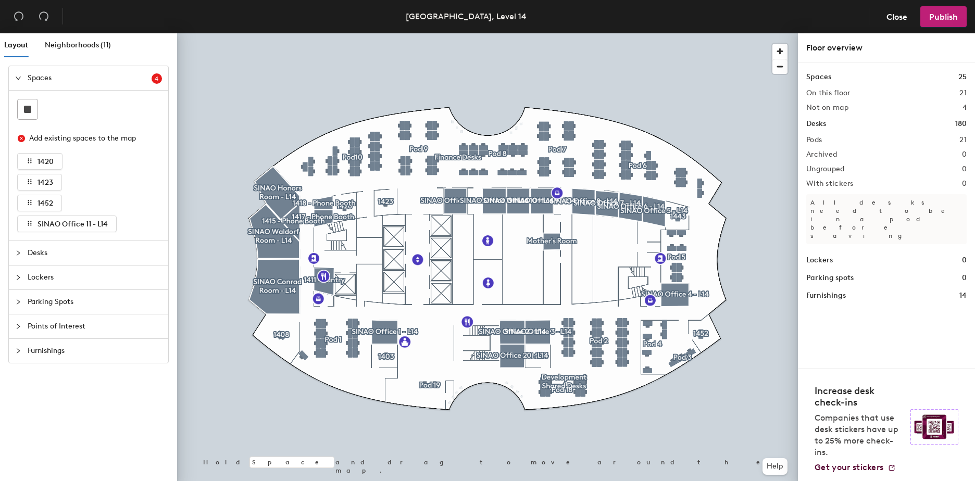 This screenshot has width=975, height=481. Describe the element at coordinates (934, 427) in the screenshot. I see `img: Sticker logo` at that location.